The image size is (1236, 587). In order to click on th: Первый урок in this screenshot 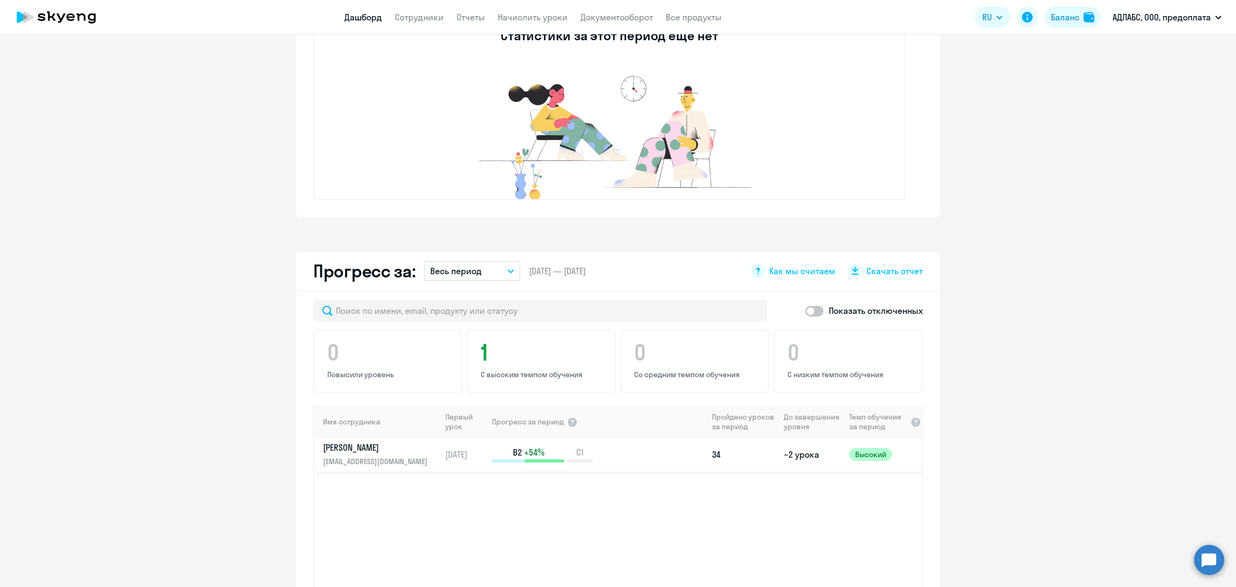, I will do `click(466, 422)`.